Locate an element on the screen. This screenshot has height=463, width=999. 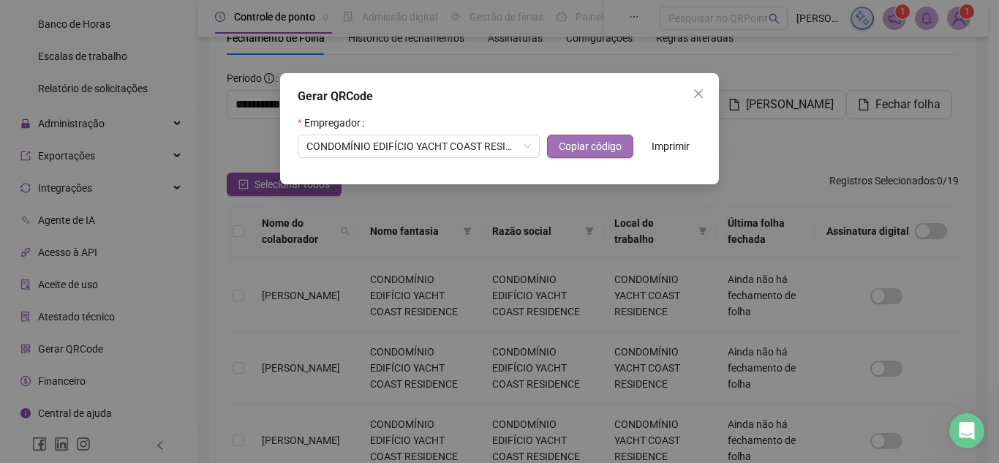
span: Imprimir is located at coordinates (671, 146).